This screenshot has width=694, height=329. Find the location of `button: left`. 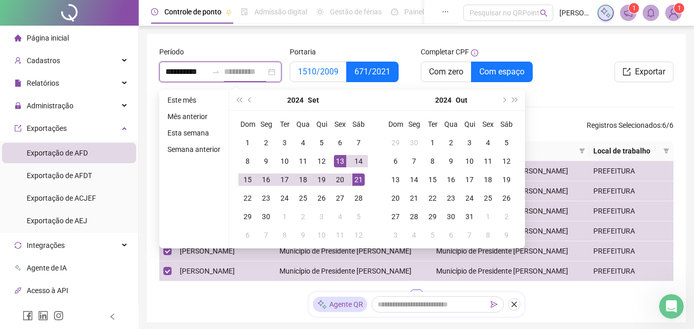

button: left is located at coordinates (404, 296).